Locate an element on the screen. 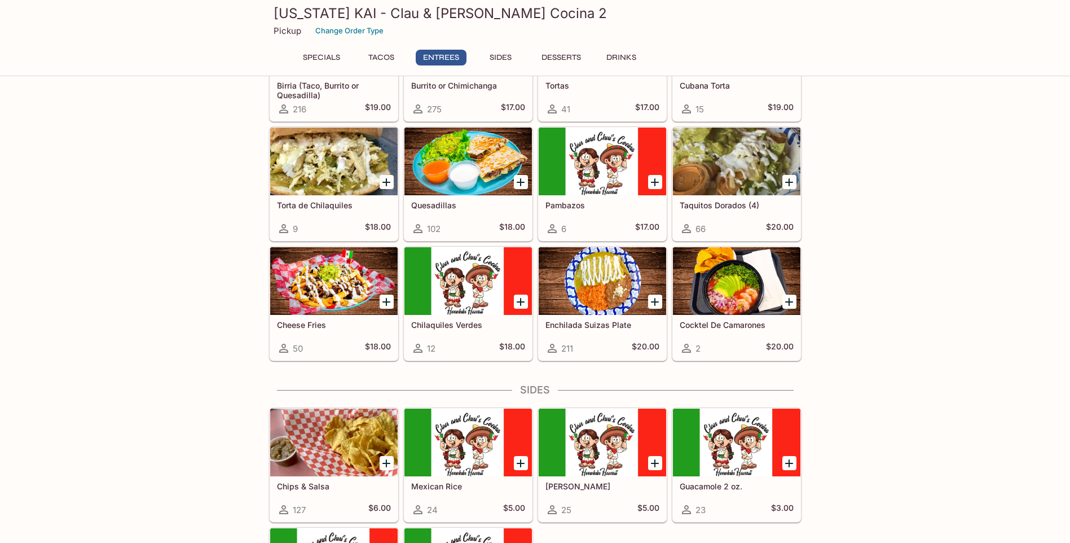  button: Add Torta de Chilaquiles is located at coordinates (387, 182).